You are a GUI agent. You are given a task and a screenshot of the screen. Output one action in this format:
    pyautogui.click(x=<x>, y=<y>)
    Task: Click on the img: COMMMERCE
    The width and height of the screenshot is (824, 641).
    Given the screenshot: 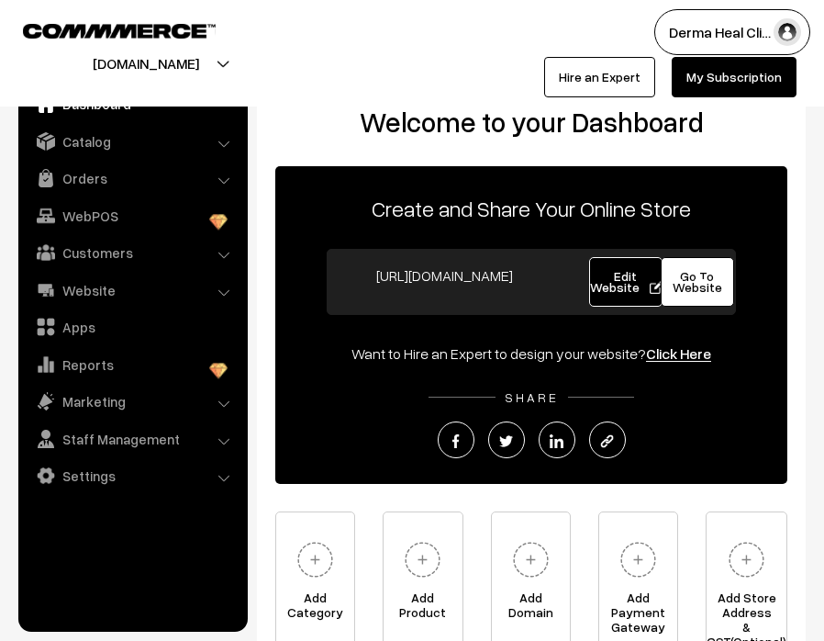 What is the action you would take?
    pyautogui.click(x=119, y=30)
    